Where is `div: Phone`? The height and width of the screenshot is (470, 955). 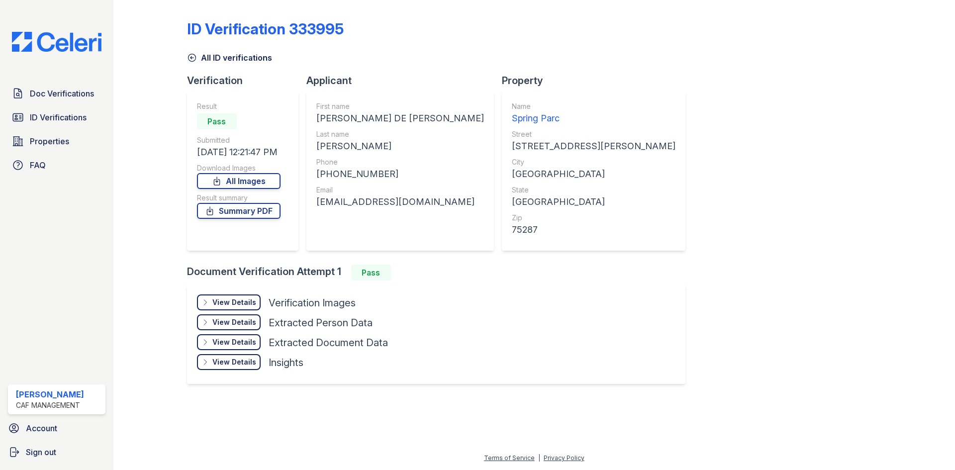
div: Phone is located at coordinates (400, 162).